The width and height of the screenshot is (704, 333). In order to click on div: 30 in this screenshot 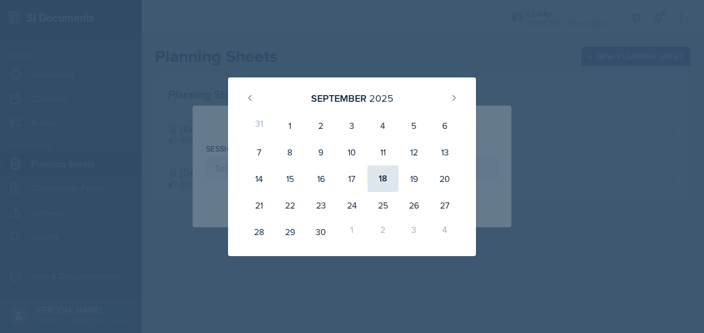, I will do `click(321, 232)`.